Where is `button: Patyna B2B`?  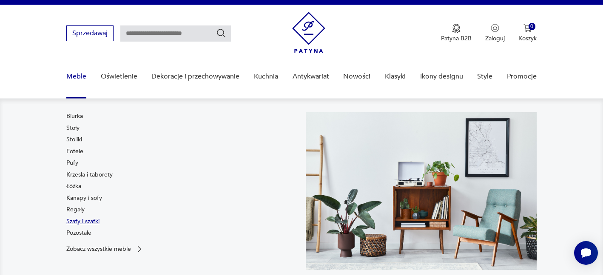
button: Patyna B2B is located at coordinates (456, 33).